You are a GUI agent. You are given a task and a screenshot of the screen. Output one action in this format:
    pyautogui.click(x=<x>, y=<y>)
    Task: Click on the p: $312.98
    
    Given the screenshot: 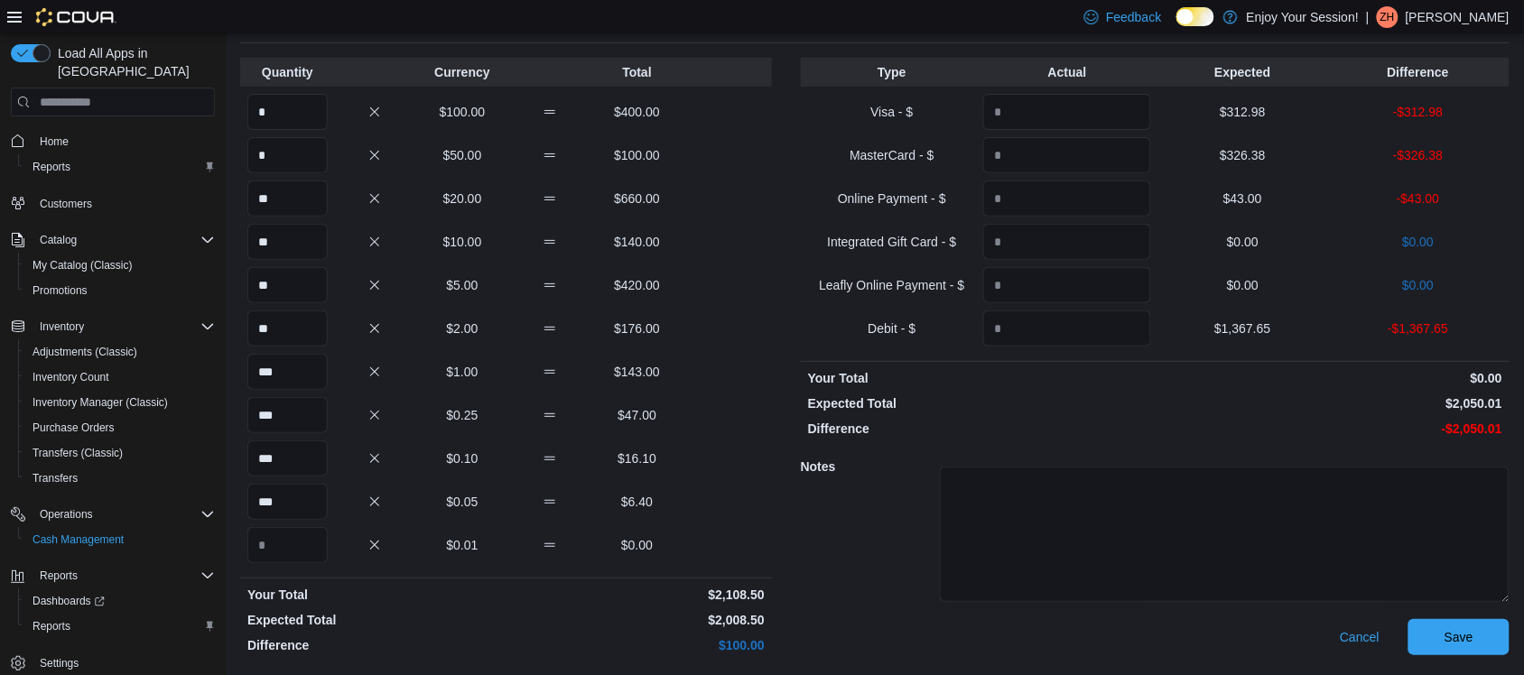 What is the action you would take?
    pyautogui.click(x=1242, y=112)
    